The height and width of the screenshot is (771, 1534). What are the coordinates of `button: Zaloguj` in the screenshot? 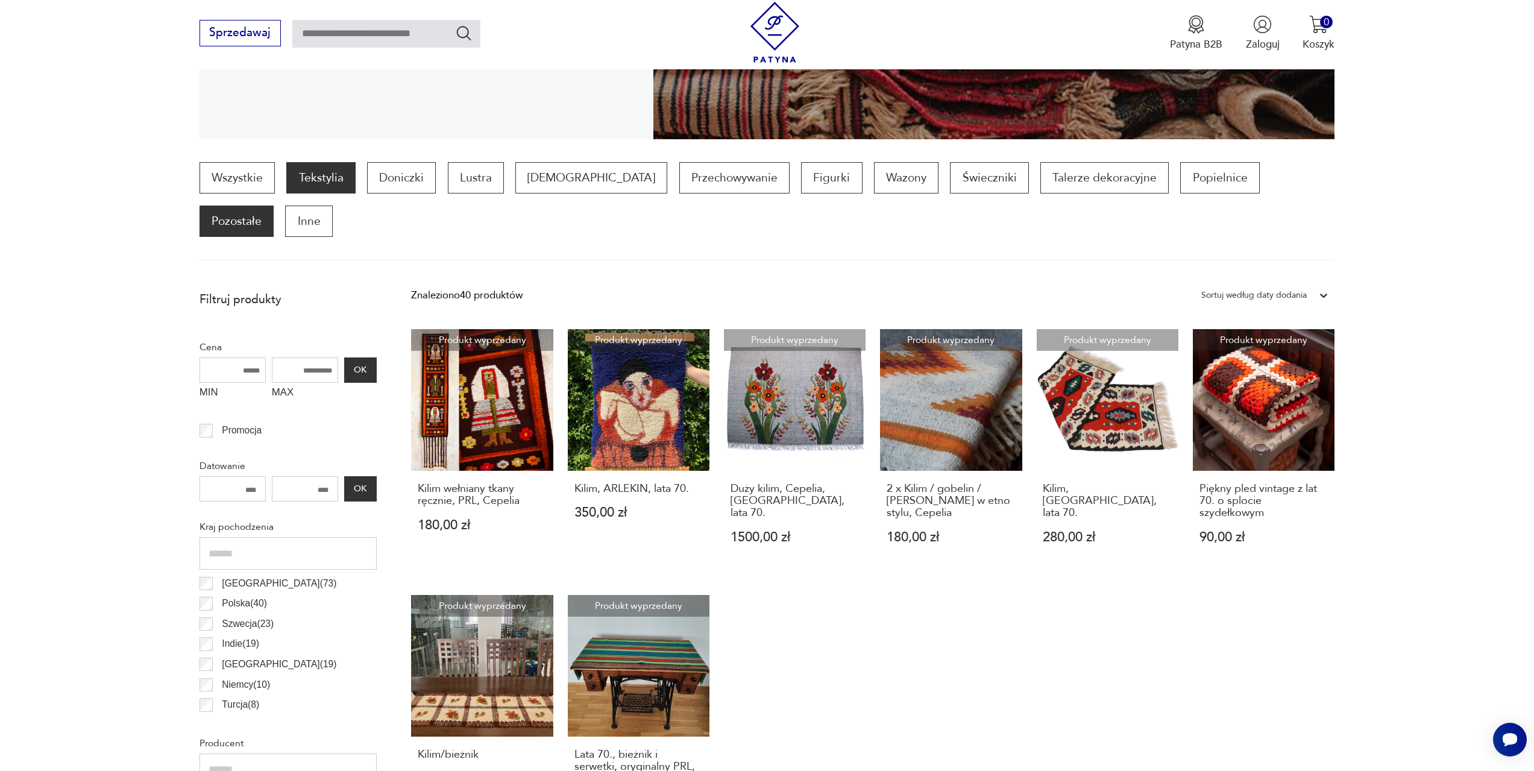 It's located at (1263, 33).